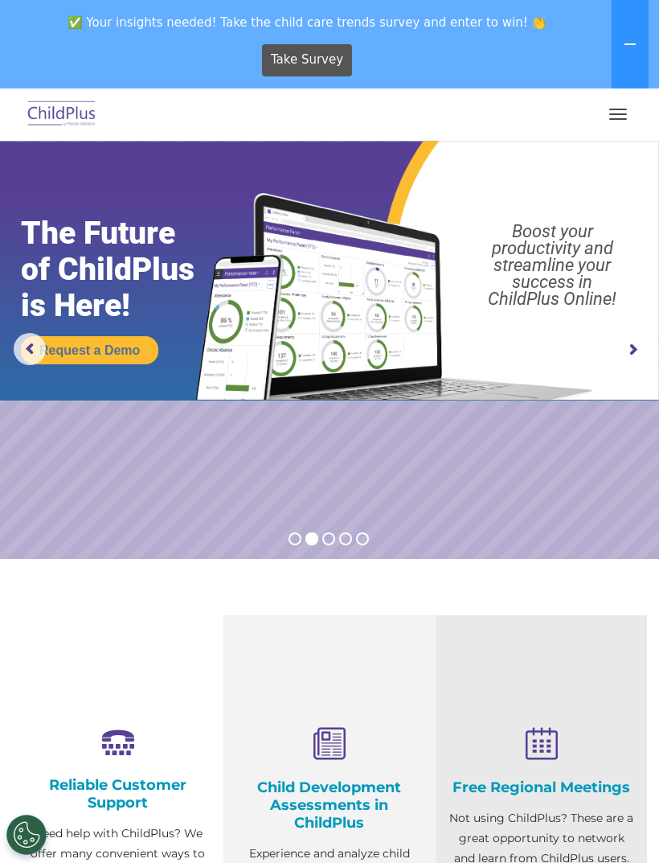 The width and height of the screenshot is (659, 863). Describe the element at coordinates (117, 794) in the screenshot. I see `h4: Reliable Customer Support` at that location.